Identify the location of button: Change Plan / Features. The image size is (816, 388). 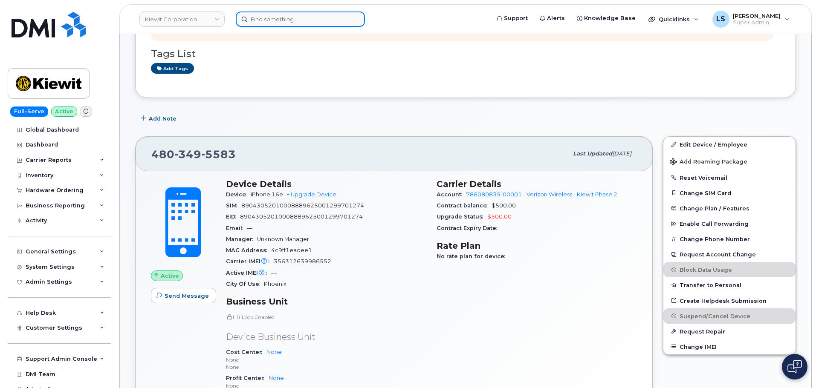
(729, 208).